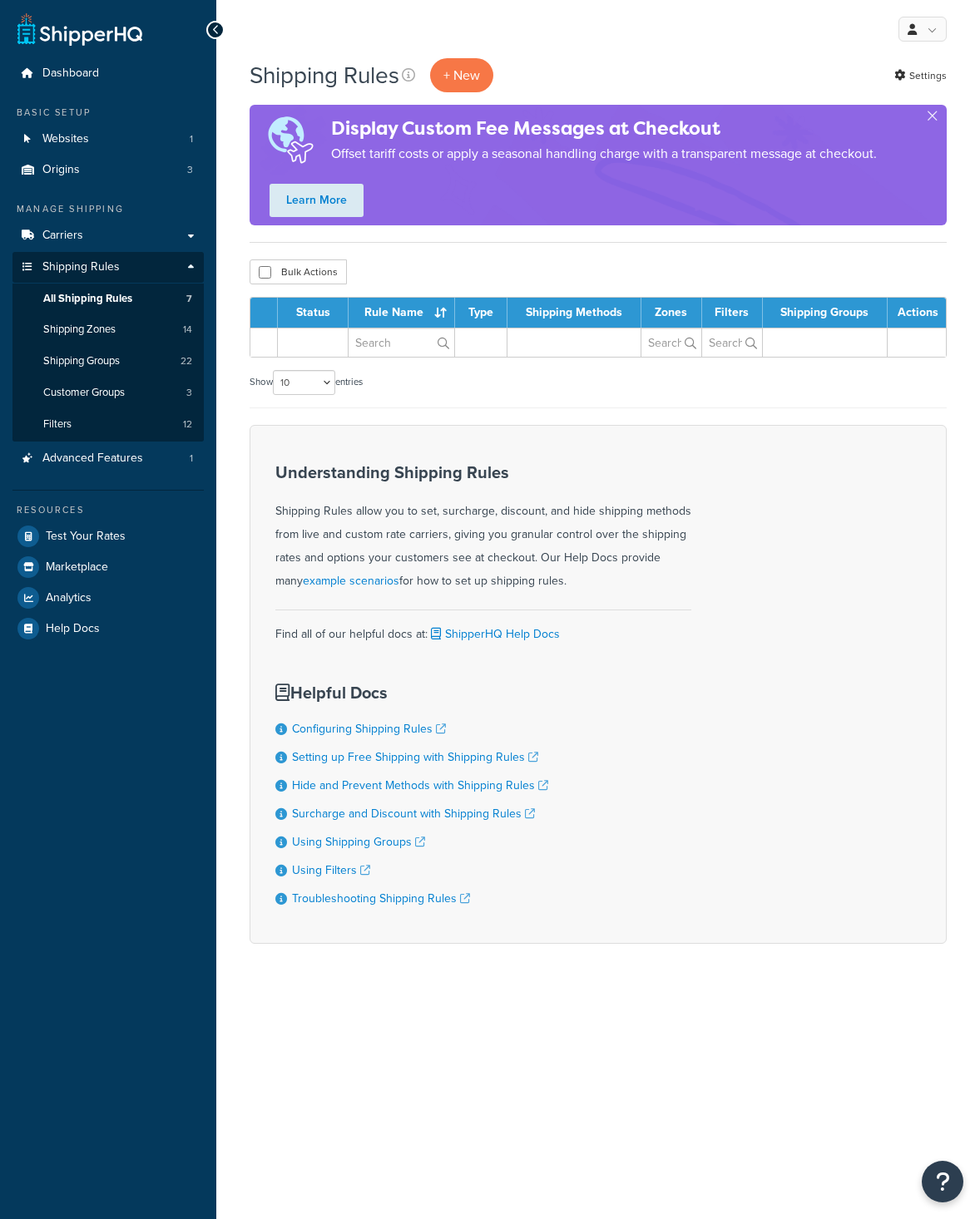 The image size is (980, 1219). I want to click on a: Help Docs, so click(108, 629).